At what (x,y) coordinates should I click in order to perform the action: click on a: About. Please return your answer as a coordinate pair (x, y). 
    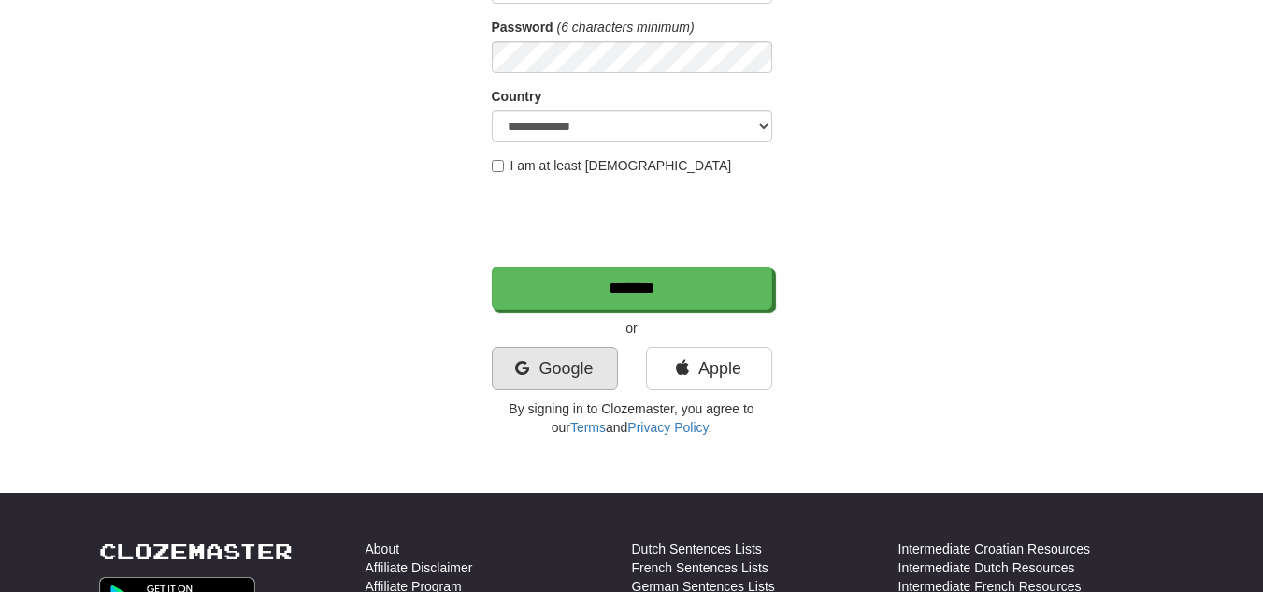
    Looking at the image, I should click on (382, 549).